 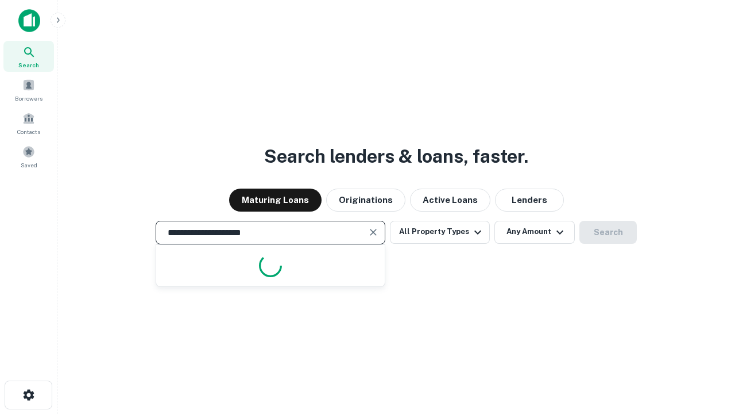 I want to click on div: Contacts, so click(x=29, y=123).